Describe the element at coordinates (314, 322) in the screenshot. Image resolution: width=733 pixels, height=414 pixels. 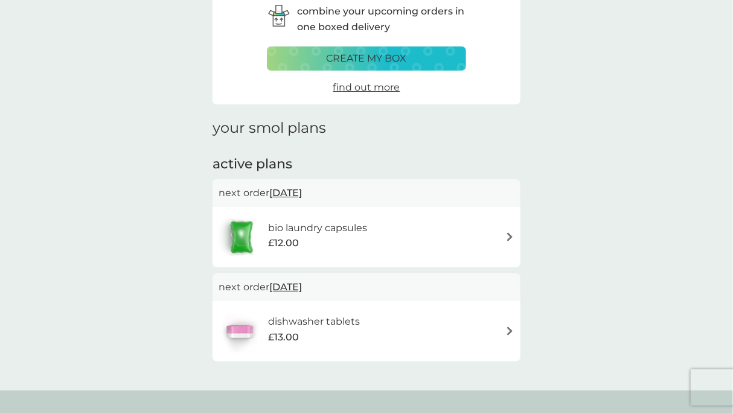
I see `h6: dishwasher tablets` at that location.